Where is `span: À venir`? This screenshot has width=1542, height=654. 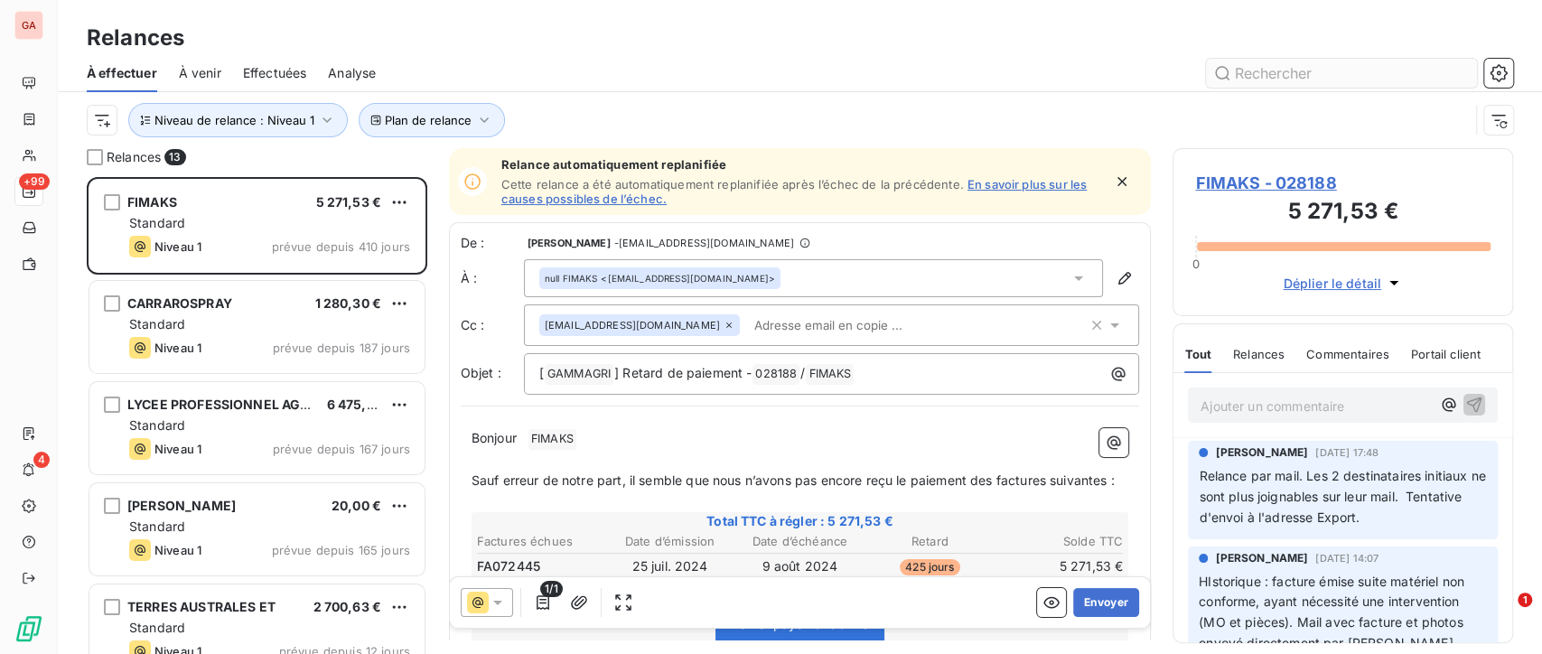
span: À venir is located at coordinates (200, 73).